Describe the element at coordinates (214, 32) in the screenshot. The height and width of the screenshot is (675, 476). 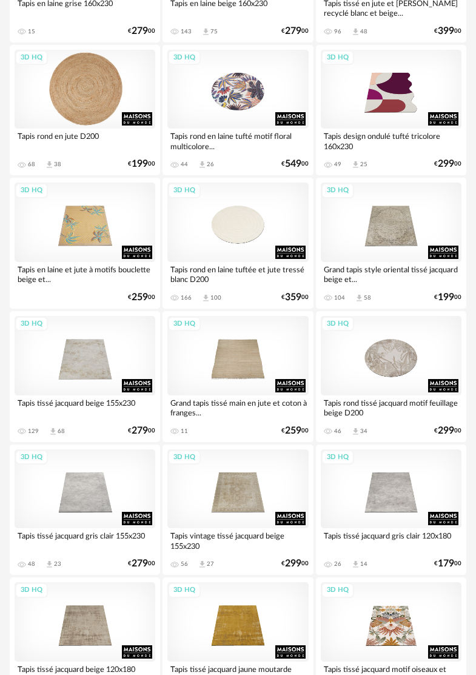
I see `div: 75` at that location.